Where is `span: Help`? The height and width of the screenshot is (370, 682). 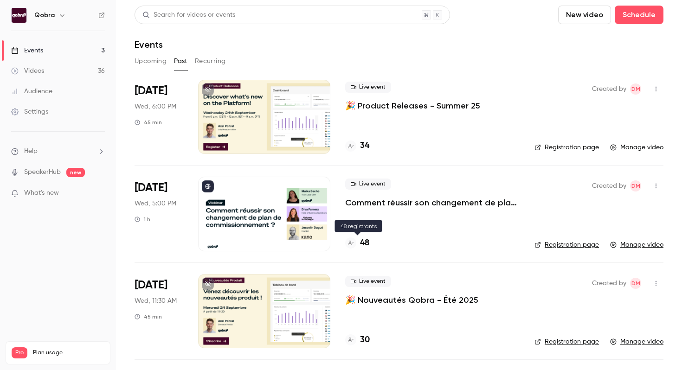 span: Help is located at coordinates (31, 151).